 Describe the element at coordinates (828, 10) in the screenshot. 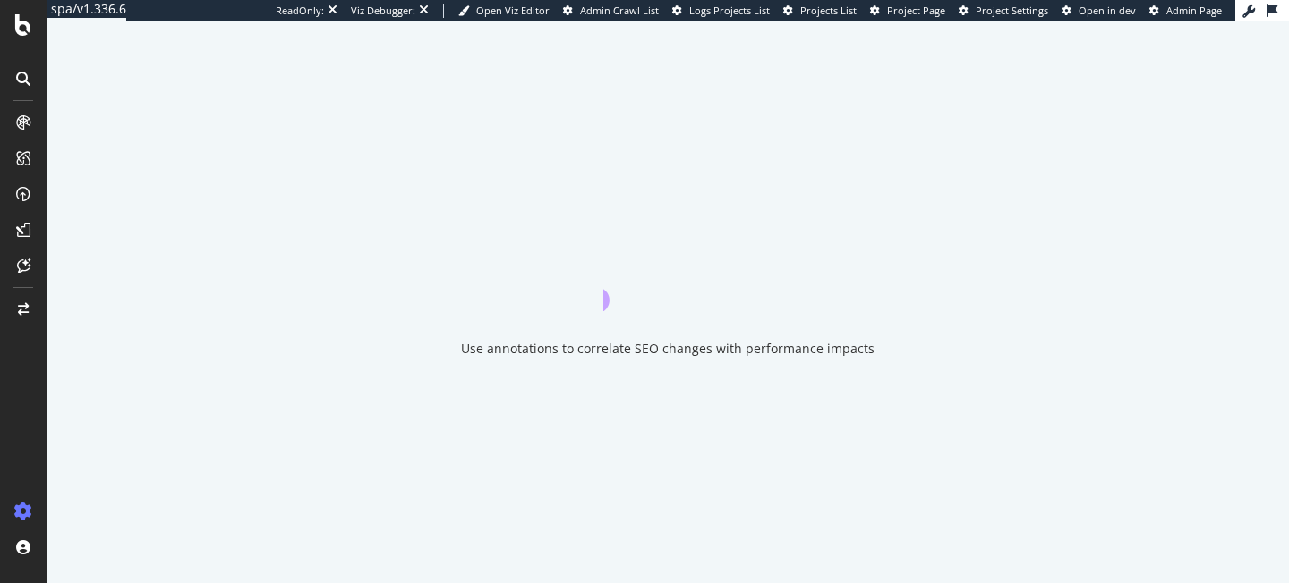

I see `span: Projects List` at that location.